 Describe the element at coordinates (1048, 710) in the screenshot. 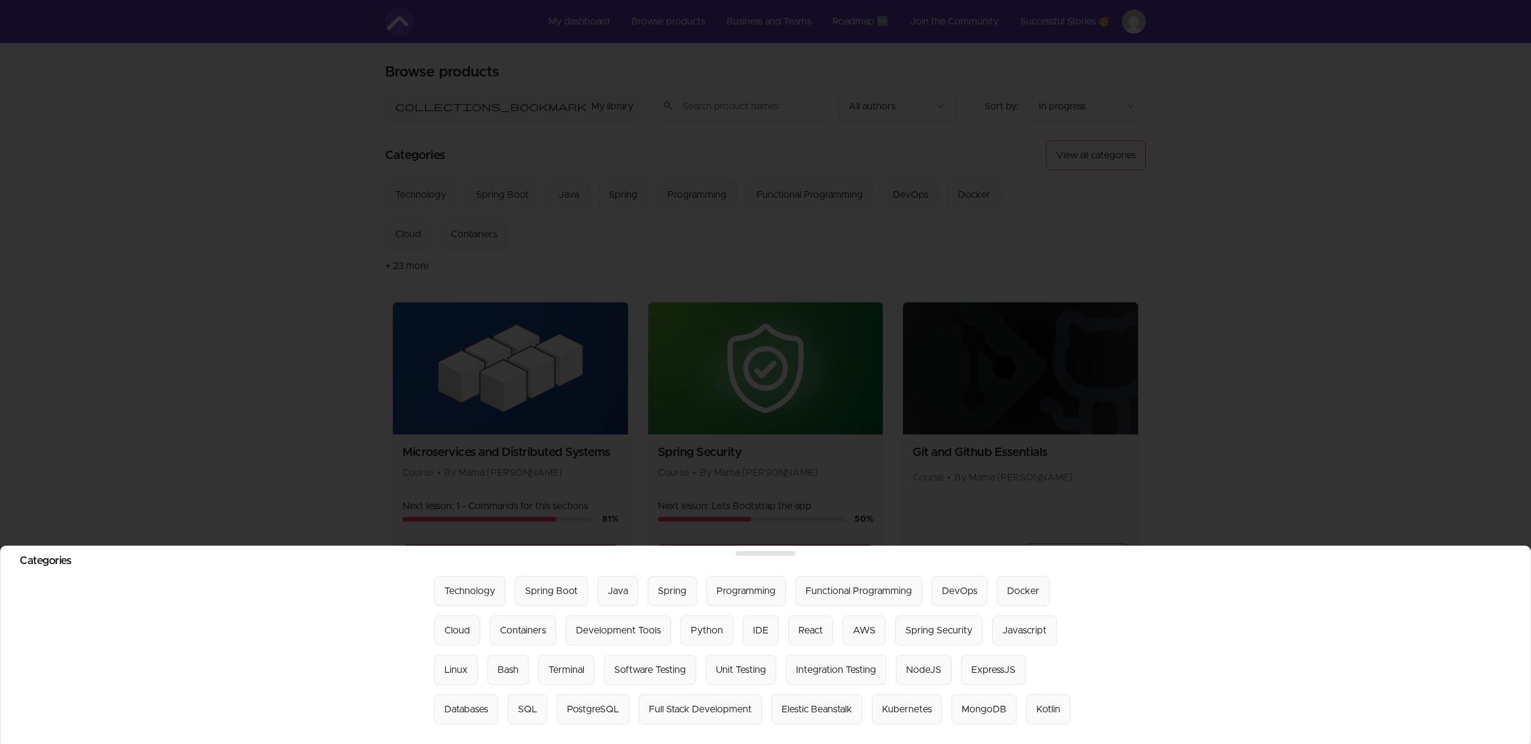

I see `div: Kotlin` at that location.